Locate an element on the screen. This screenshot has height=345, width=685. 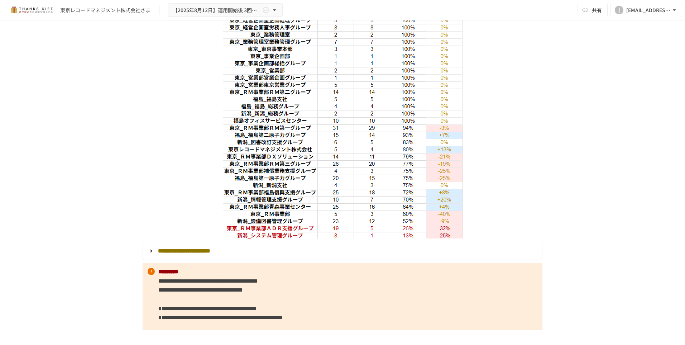
img: mMP1OxWUAhQbsRWCurg7vIHe5HqDpP7qZo7fRoNLXQh is located at coordinates (32, 10).